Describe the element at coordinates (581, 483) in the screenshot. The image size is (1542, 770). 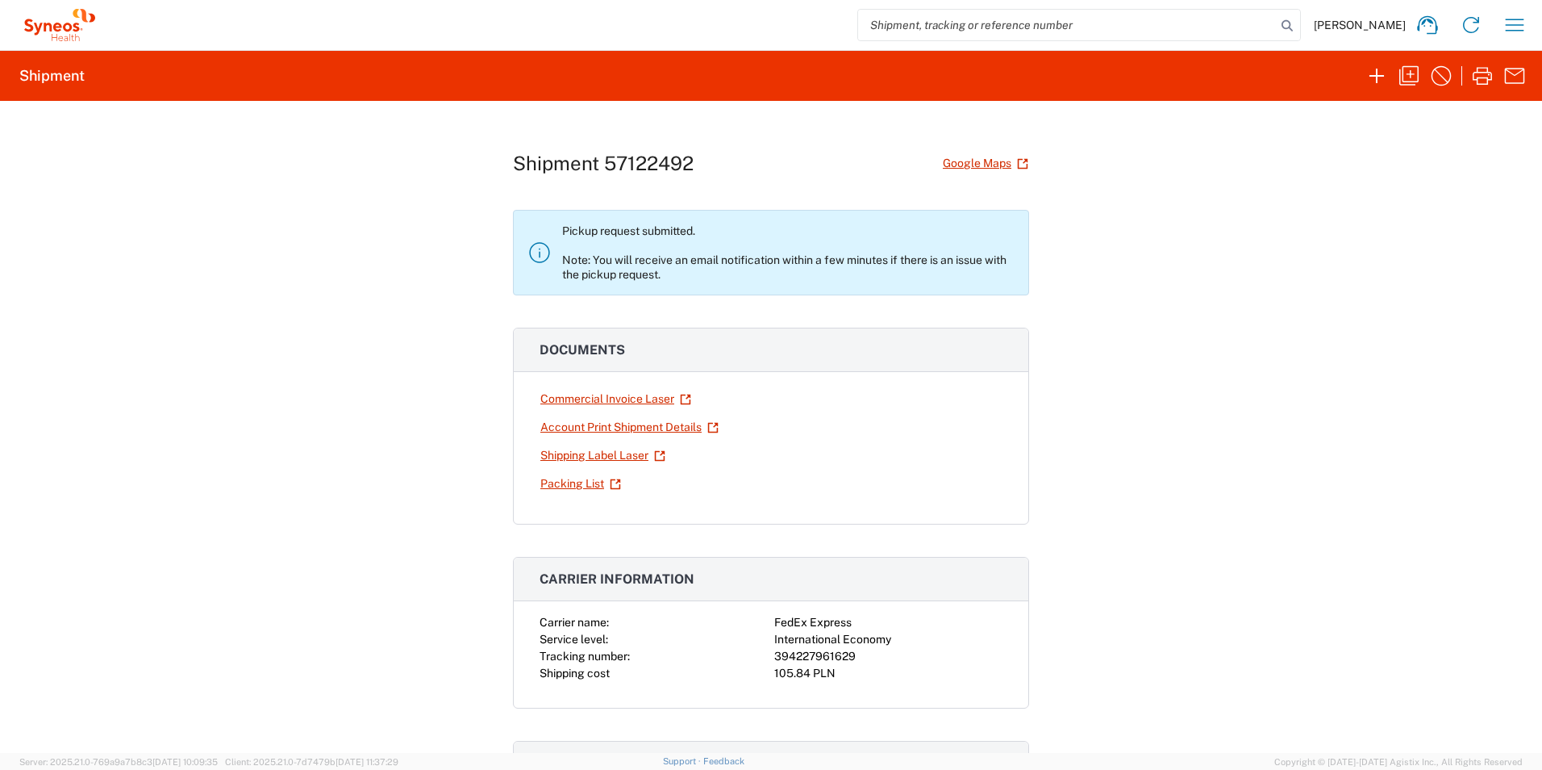
I see `a: Packing List` at that location.